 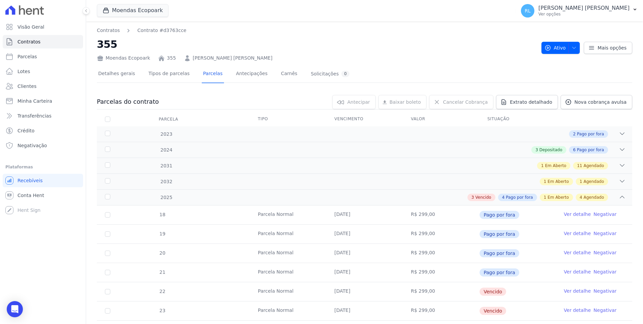 What do you see at coordinates (142, 30) in the screenshot?
I see `nav: Breadcrumb` at bounding box center [142, 30].